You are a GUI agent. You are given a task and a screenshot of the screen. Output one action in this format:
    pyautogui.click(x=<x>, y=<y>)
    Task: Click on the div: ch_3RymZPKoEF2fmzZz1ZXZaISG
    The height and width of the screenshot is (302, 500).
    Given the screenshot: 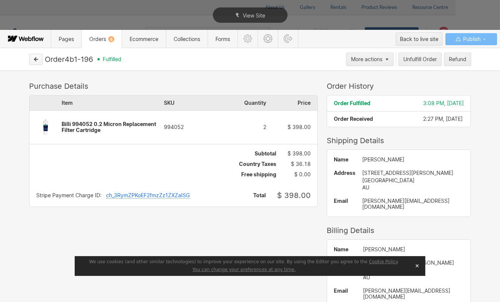 What is the action you would take?
    pyautogui.click(x=148, y=196)
    